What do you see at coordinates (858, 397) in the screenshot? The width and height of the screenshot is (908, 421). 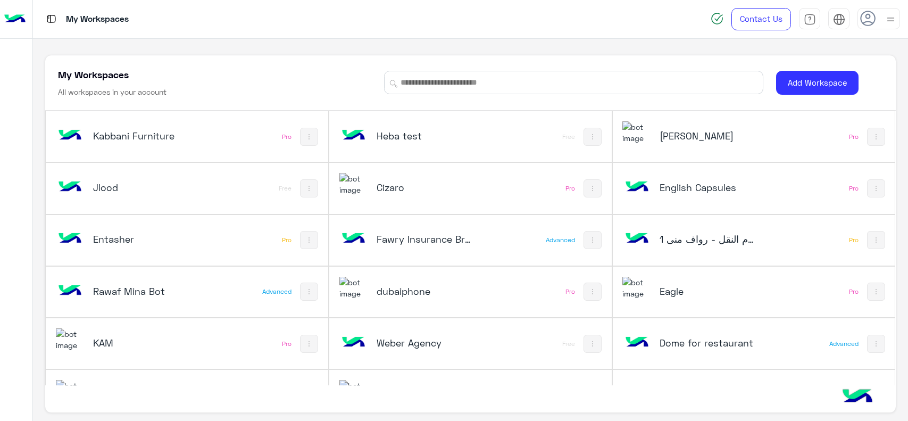 I see `img: hulul-logo.png` at bounding box center [858, 397].